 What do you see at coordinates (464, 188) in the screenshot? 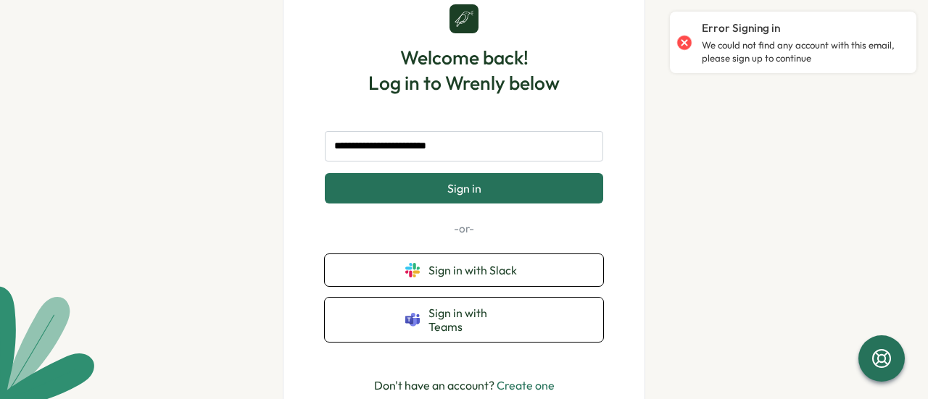
I see `span: Sign in` at bounding box center [464, 188].